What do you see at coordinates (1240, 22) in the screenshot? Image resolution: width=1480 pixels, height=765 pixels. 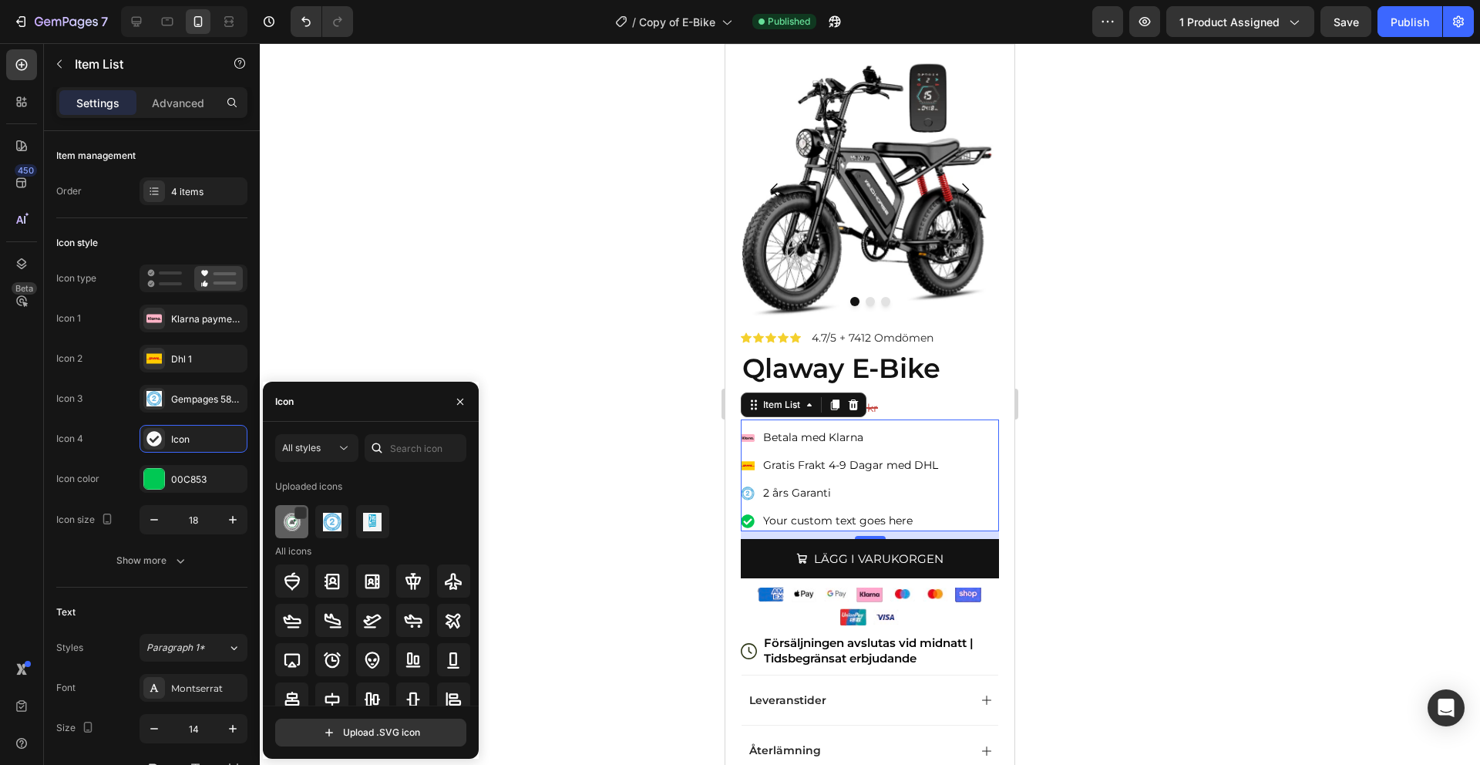 I see `button: 1 product assigned` at bounding box center [1240, 22].